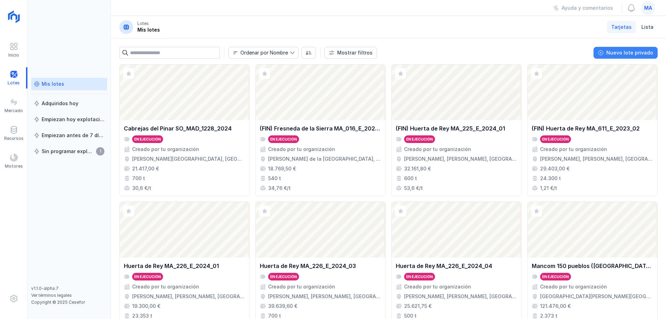 The width and height of the screenshot is (666, 319). Describe the element at coordinates (587, 8) in the screenshot. I see `div: Ayuda y comentarios` at that location.